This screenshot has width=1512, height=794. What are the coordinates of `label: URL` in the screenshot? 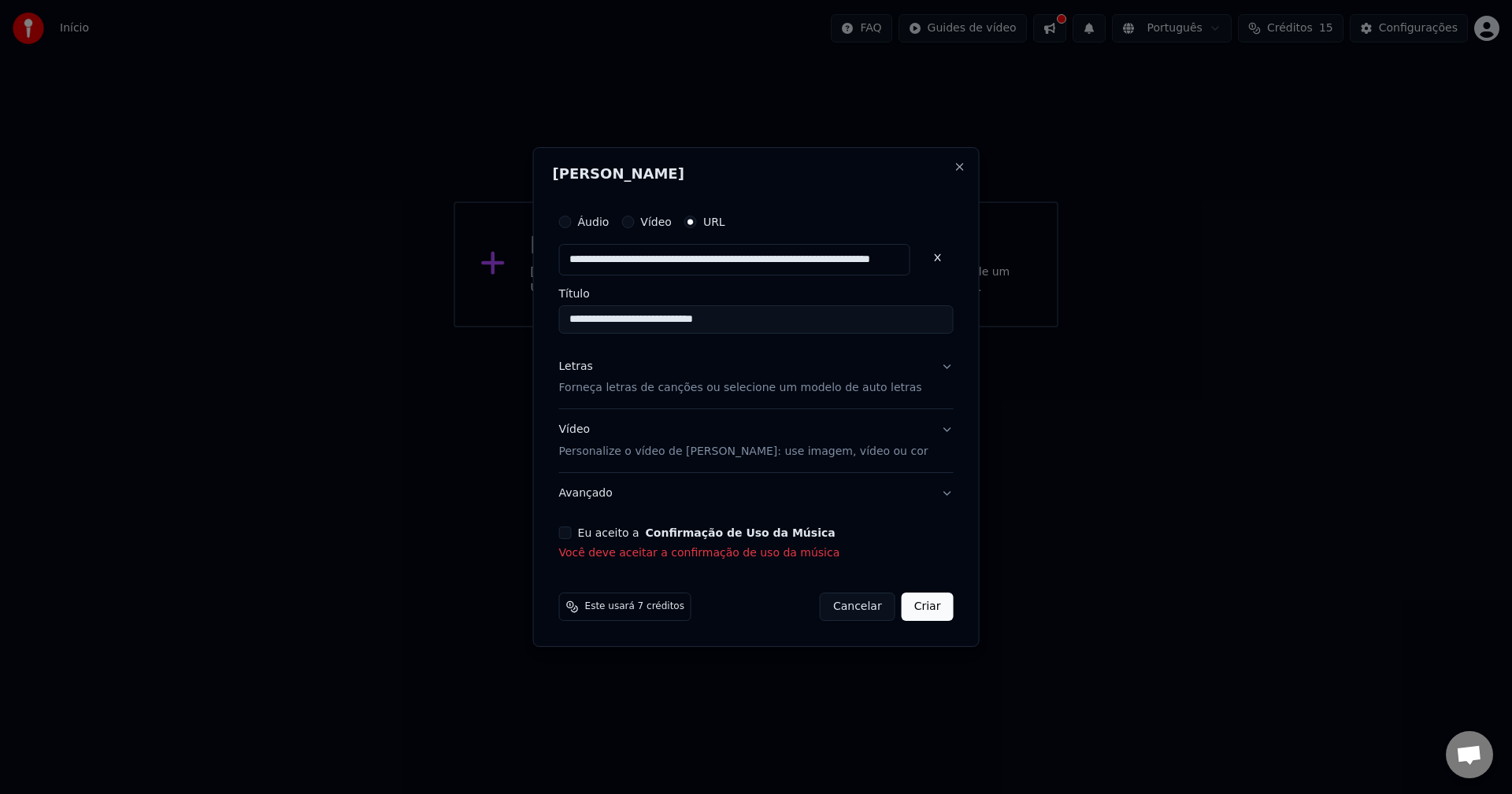 It's located at (714, 222).